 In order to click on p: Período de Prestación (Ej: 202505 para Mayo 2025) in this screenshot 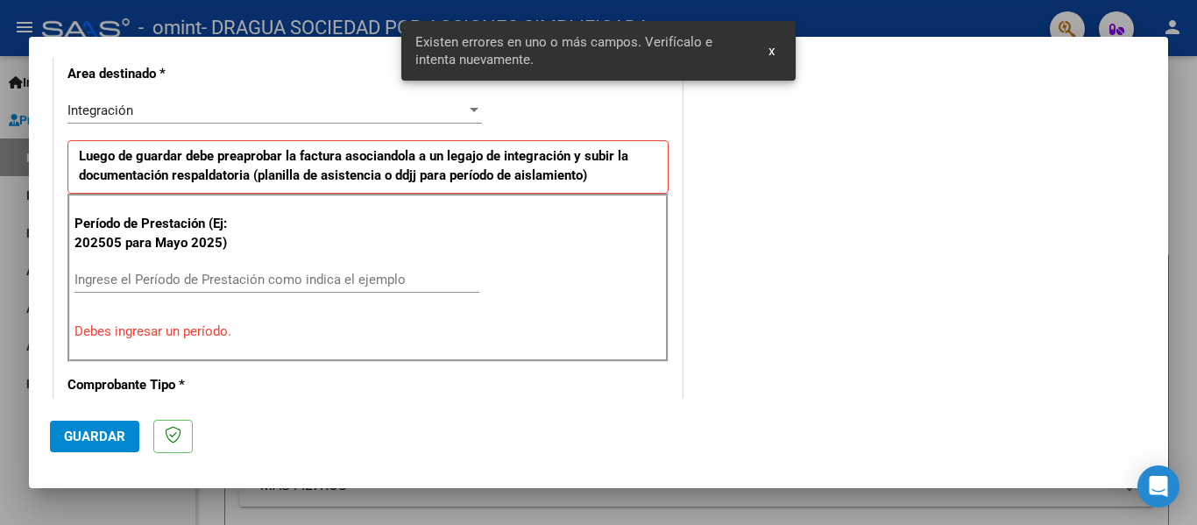, I will do `click(162, 233)`.